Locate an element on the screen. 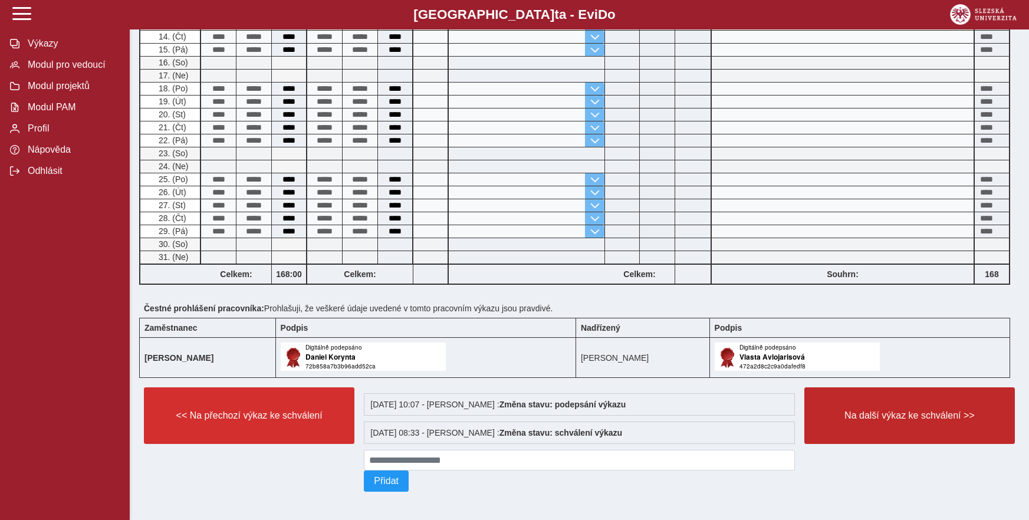  span: 29. (Pá) is located at coordinates (172, 231).